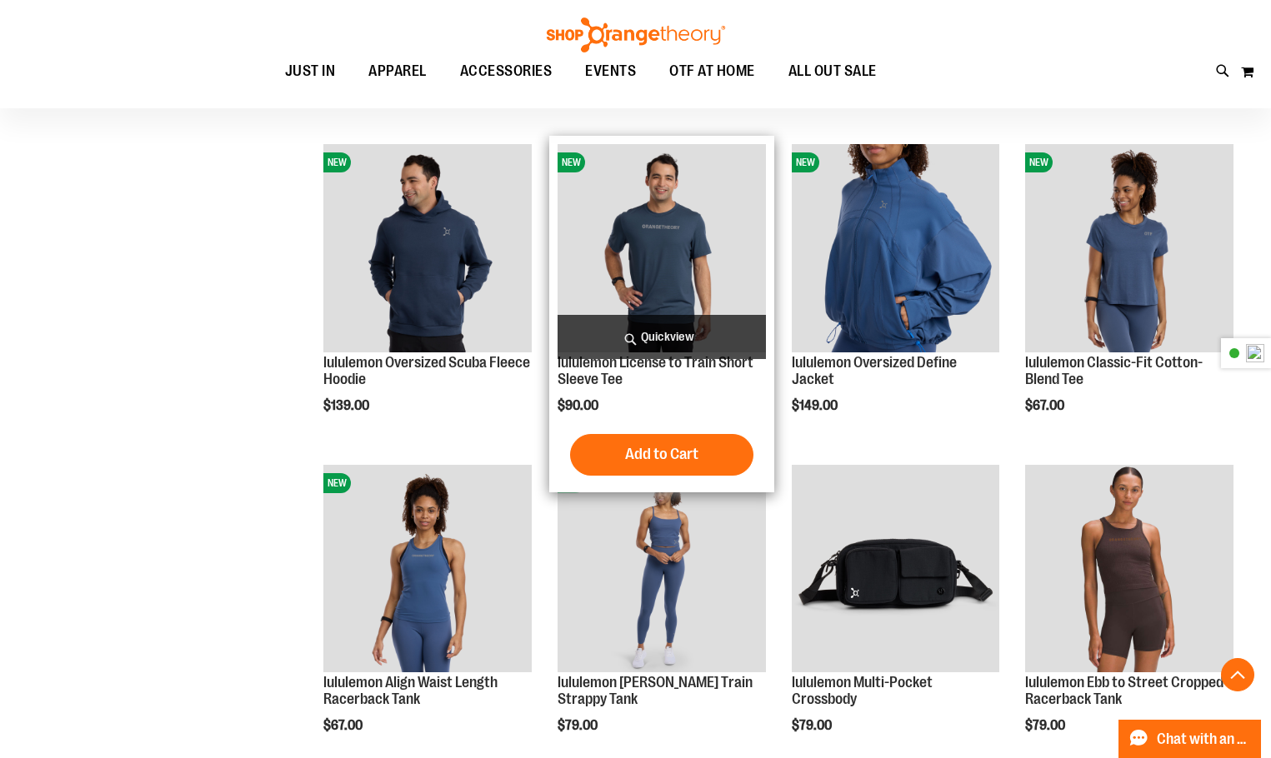 The height and width of the screenshot is (758, 1271). I want to click on span: Add to Cart, so click(662, 454).